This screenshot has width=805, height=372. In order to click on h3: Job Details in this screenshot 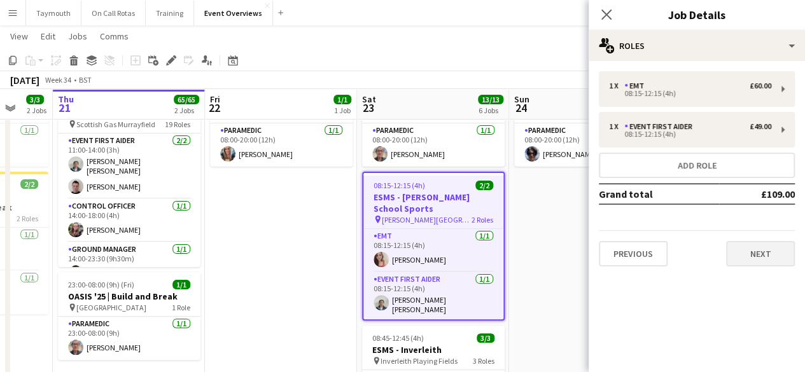, I will do `click(697, 15)`.